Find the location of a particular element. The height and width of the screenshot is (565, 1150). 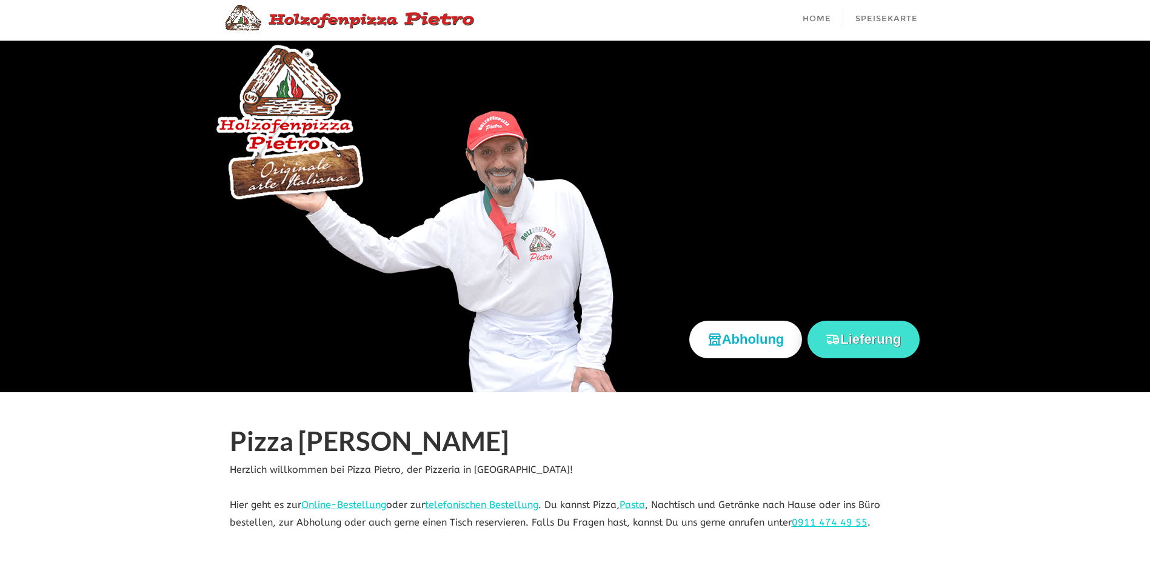

button: Lieferung is located at coordinates (863, 339).